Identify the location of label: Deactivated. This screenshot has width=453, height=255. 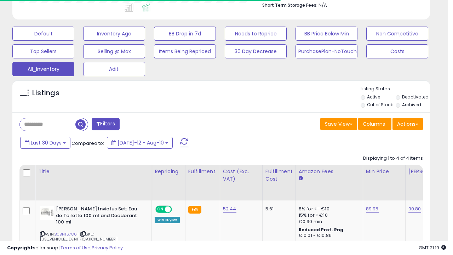
(415, 97).